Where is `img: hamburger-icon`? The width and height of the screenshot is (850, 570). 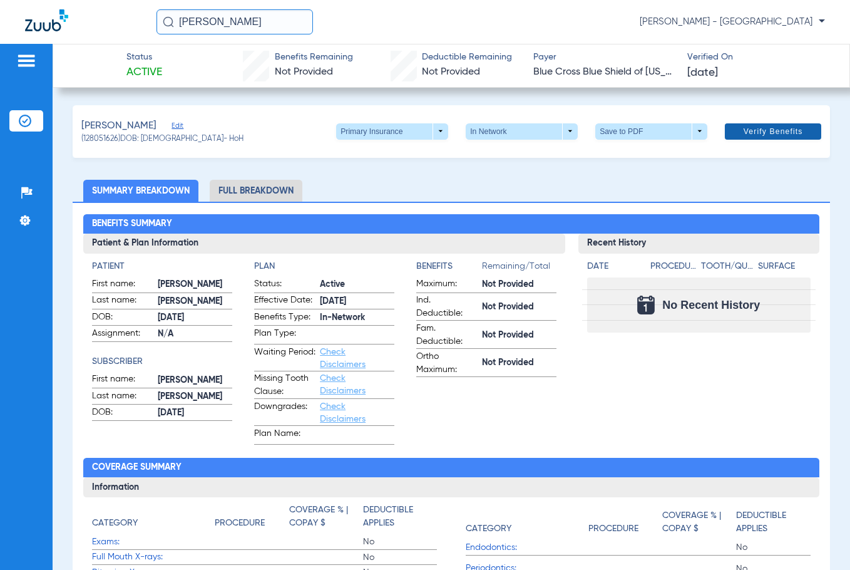
img: hamburger-icon is located at coordinates (26, 61).